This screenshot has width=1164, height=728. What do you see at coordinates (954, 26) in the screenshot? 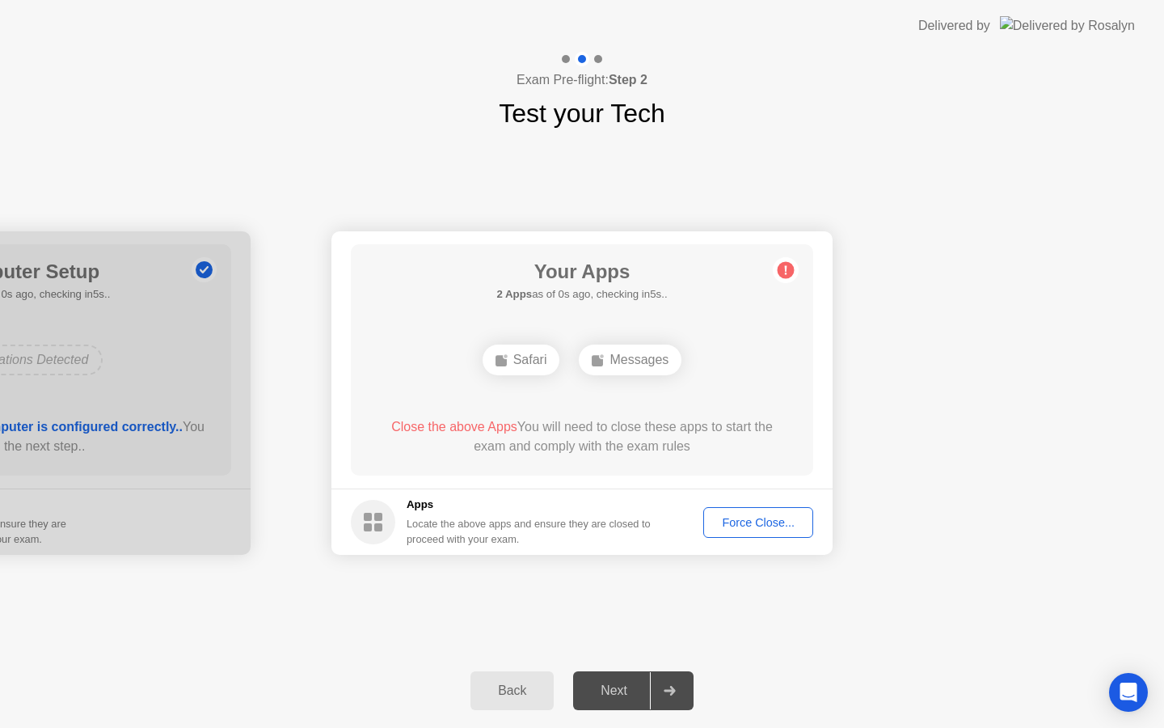
I see `div: Delivered by` at bounding box center [954, 26].